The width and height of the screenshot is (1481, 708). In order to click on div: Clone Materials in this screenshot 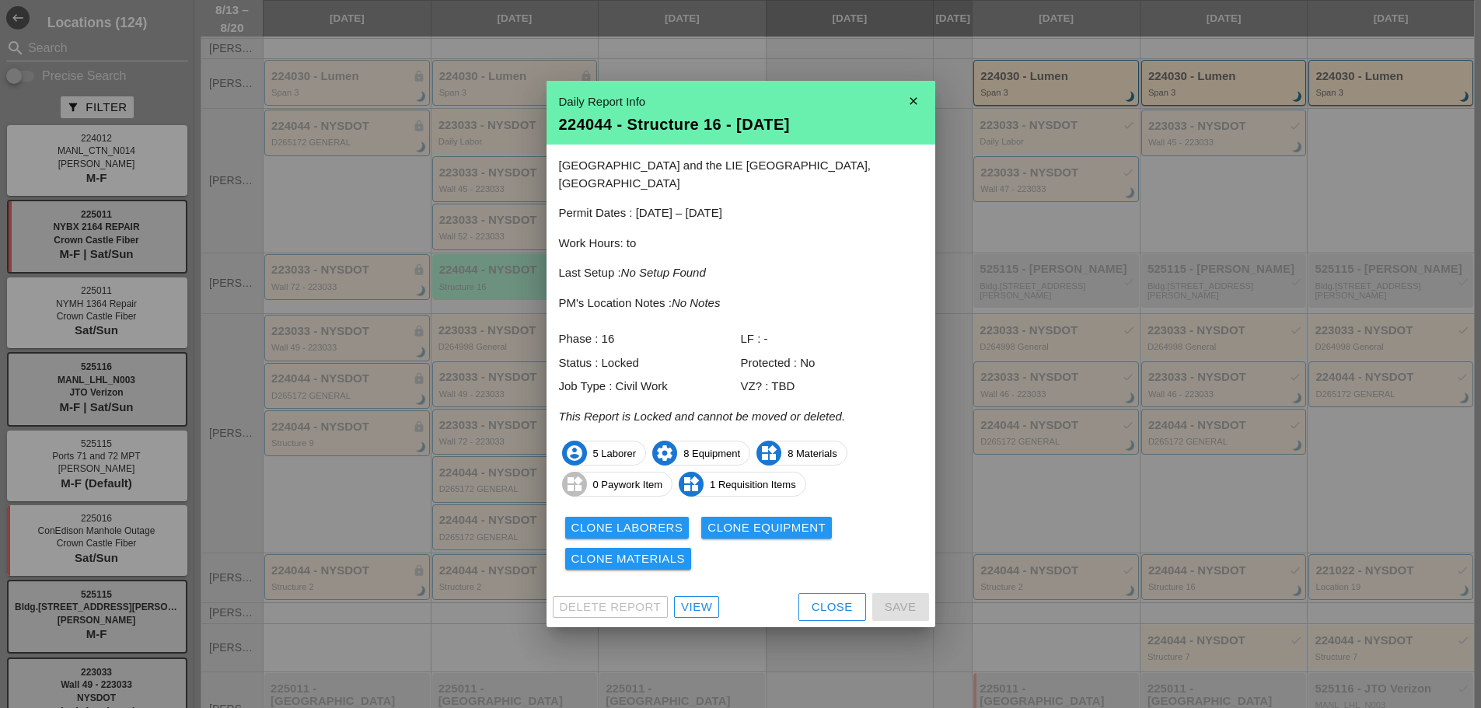, I will do `click(628, 559)`.